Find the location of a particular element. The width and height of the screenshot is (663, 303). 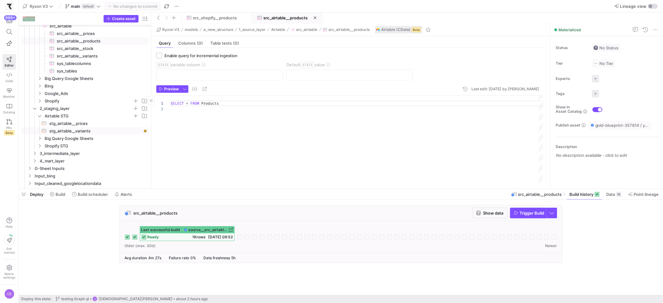

span: SELECT is located at coordinates (177, 103).